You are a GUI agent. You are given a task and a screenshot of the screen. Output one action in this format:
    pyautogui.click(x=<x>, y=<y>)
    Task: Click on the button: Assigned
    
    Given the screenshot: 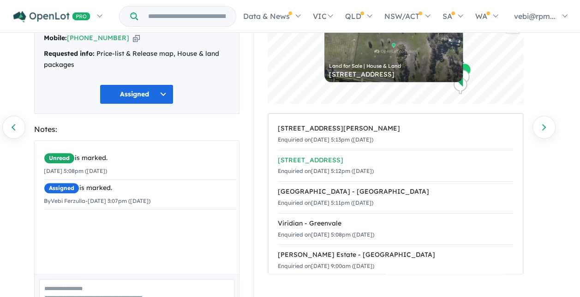 What is the action you would take?
    pyautogui.click(x=137, y=94)
    